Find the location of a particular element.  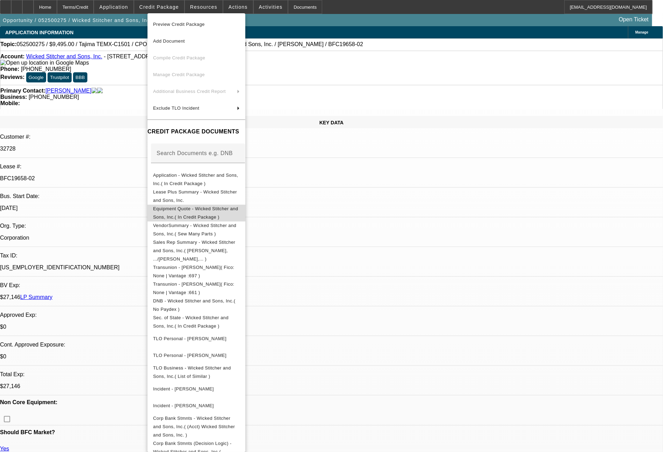

button: Transunion - Lee, Bobby( Fico: None | Vantage :697 ) is located at coordinates (196, 272).